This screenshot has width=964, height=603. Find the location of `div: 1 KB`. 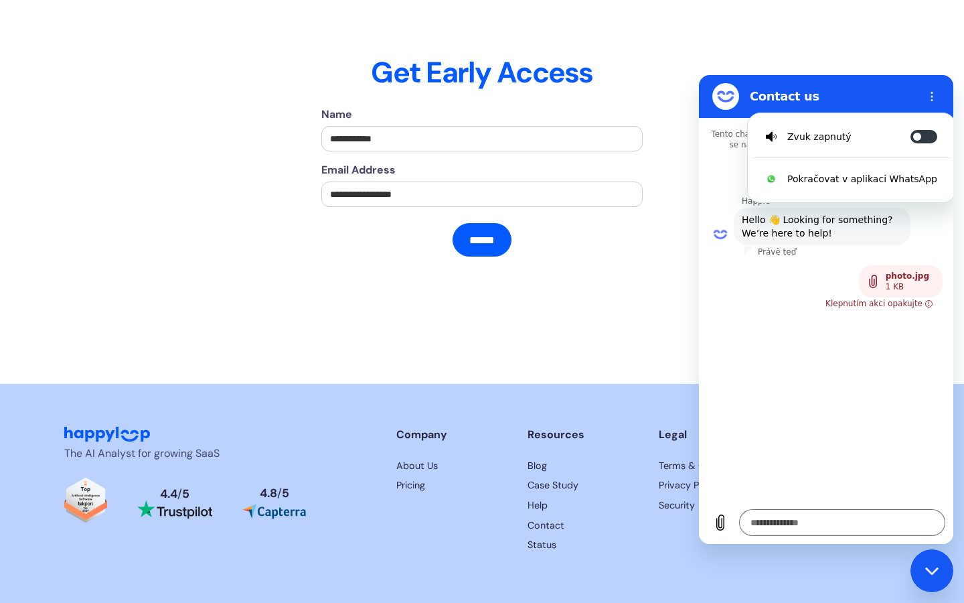

div: 1 KB is located at coordinates (208, 212).